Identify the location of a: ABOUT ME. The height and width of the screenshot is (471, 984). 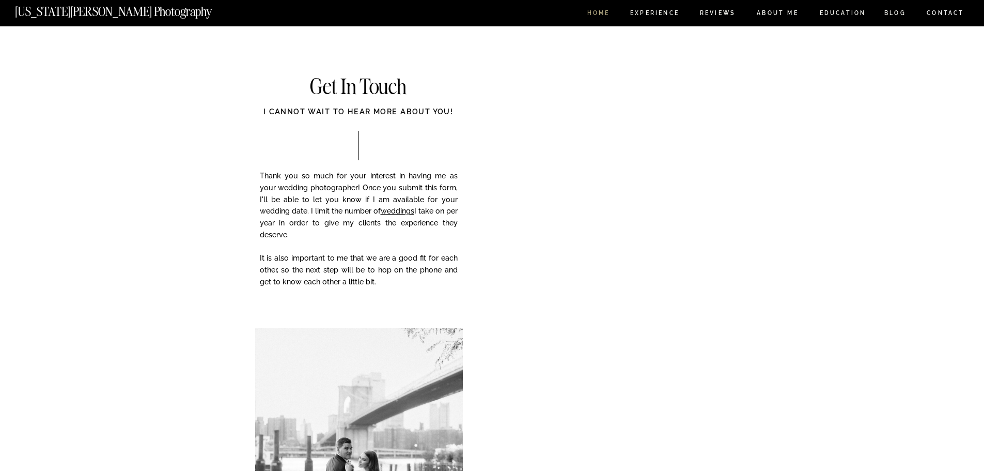
(778, 14).